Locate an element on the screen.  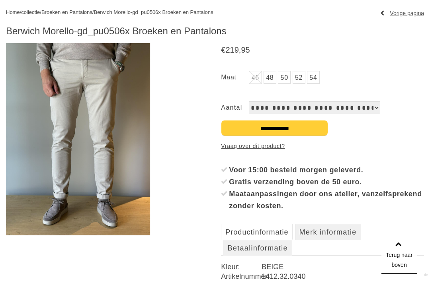
div: Voor 15:00 besteld morgen geleverd. is located at coordinates (327, 170).